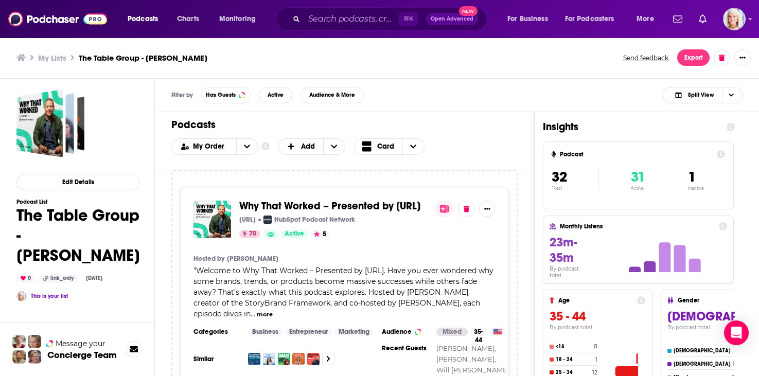 This screenshot has height=376, width=759. I want to click on a: Business, so click(265, 332).